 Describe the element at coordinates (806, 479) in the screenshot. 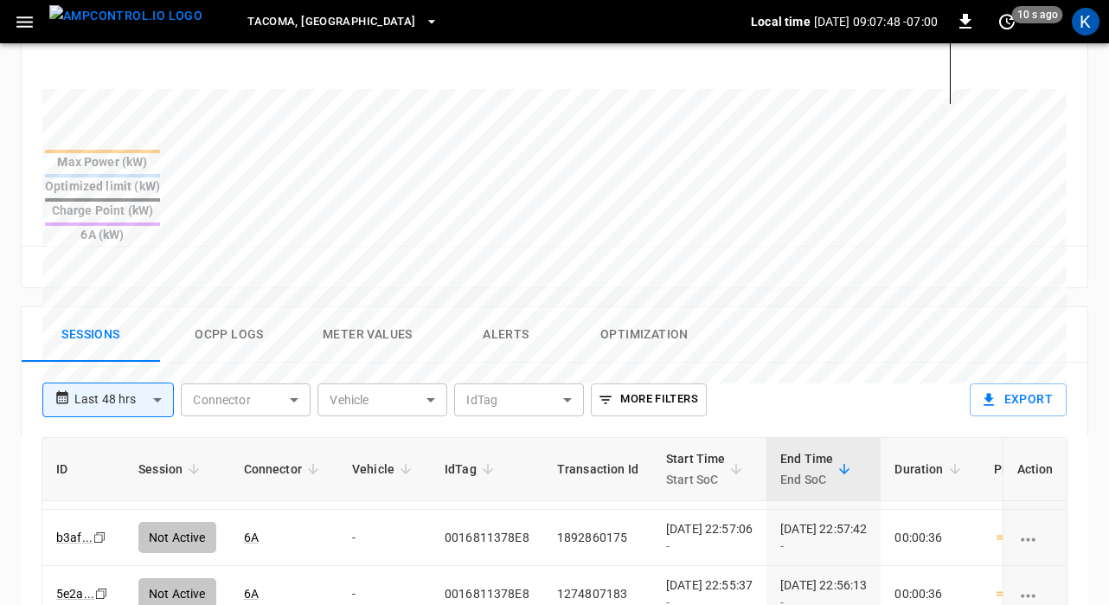

I see `p: End SoC` at that location.